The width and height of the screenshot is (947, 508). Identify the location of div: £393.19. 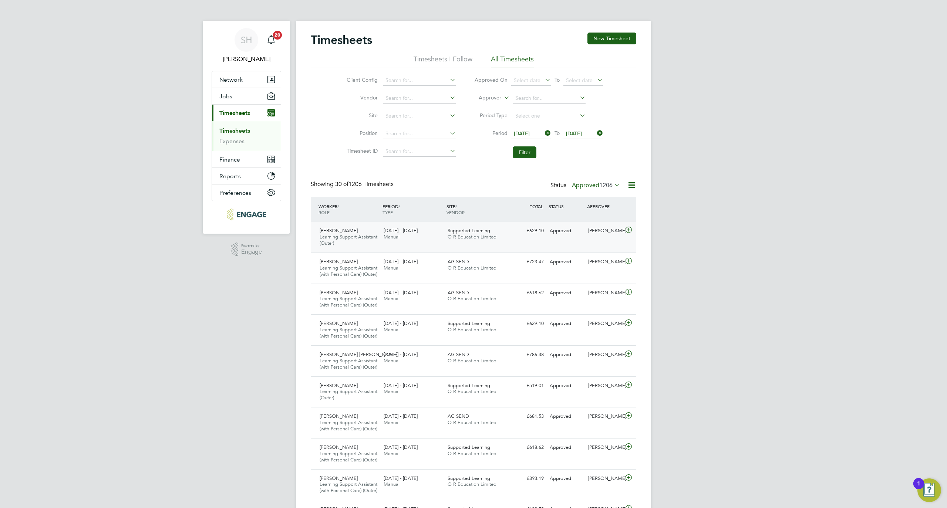
(527, 479).